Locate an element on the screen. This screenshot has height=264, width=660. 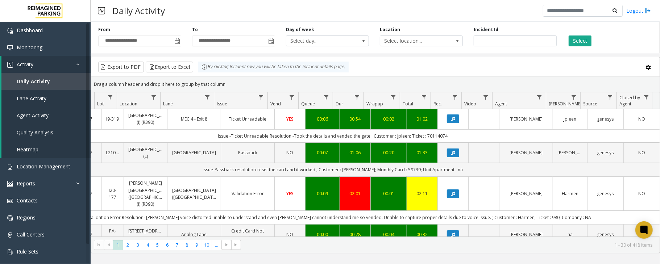
a: 00:00 is located at coordinates (322, 234).